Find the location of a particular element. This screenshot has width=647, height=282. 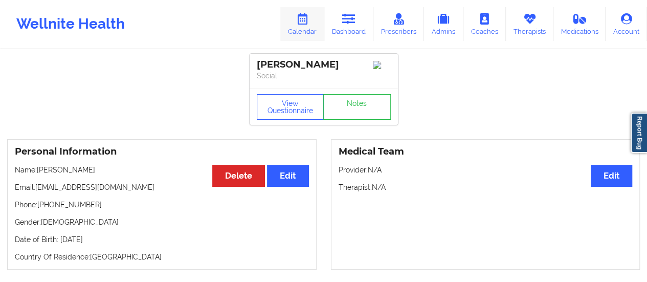

img: Image%2Fplaceholer-image.png is located at coordinates (381, 65).